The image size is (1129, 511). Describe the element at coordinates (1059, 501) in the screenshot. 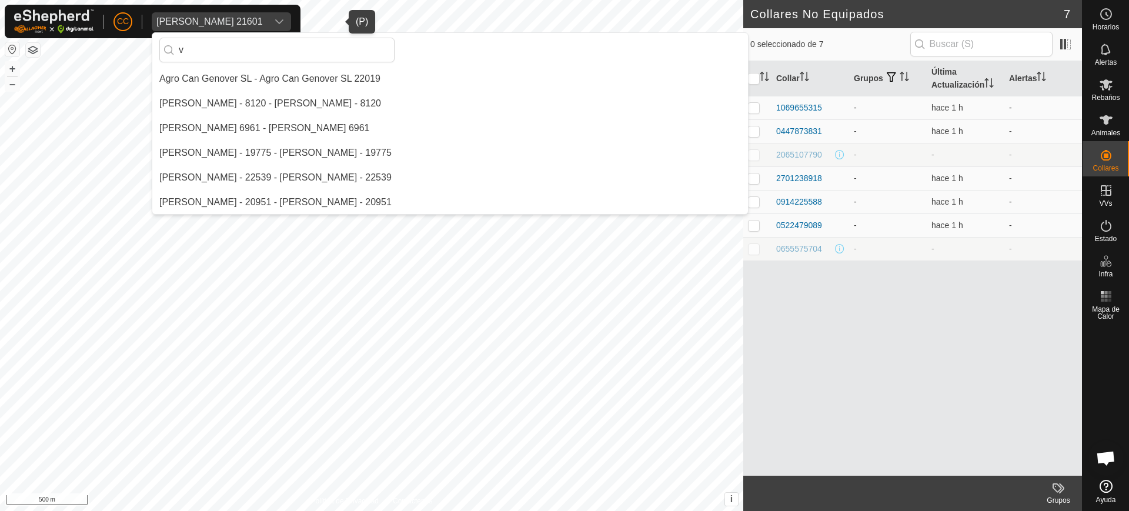

I see `div: Grupos` at that location.